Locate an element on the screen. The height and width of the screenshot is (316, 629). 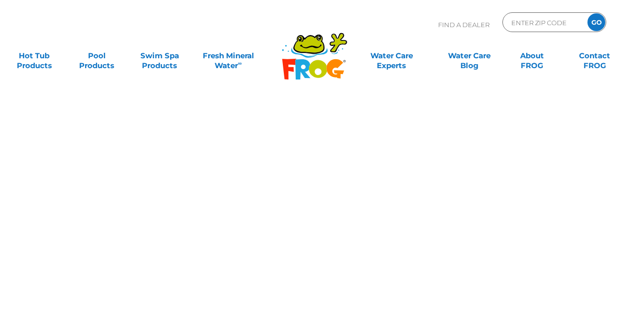
a: ContactFROG is located at coordinates (594, 56).